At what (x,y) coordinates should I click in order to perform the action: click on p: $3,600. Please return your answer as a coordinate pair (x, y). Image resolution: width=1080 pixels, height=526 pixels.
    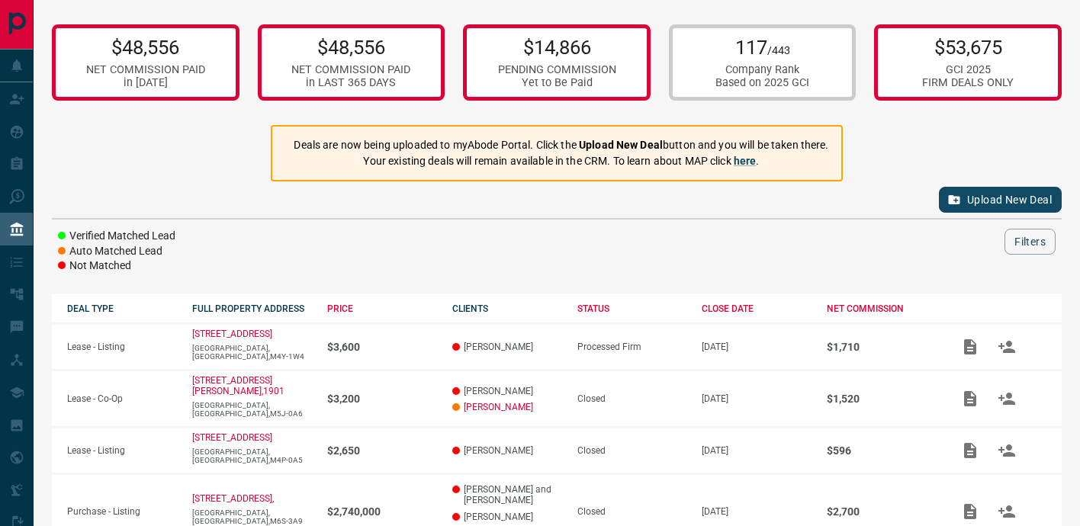
    Looking at the image, I should click on (382, 347).